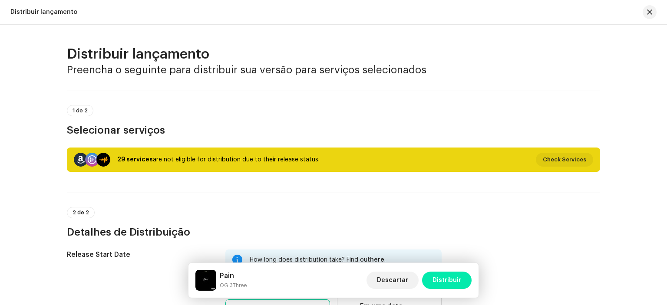 The width and height of the screenshot is (667, 305). Describe the element at coordinates (377, 260) in the screenshot. I see `span: here` at that location.